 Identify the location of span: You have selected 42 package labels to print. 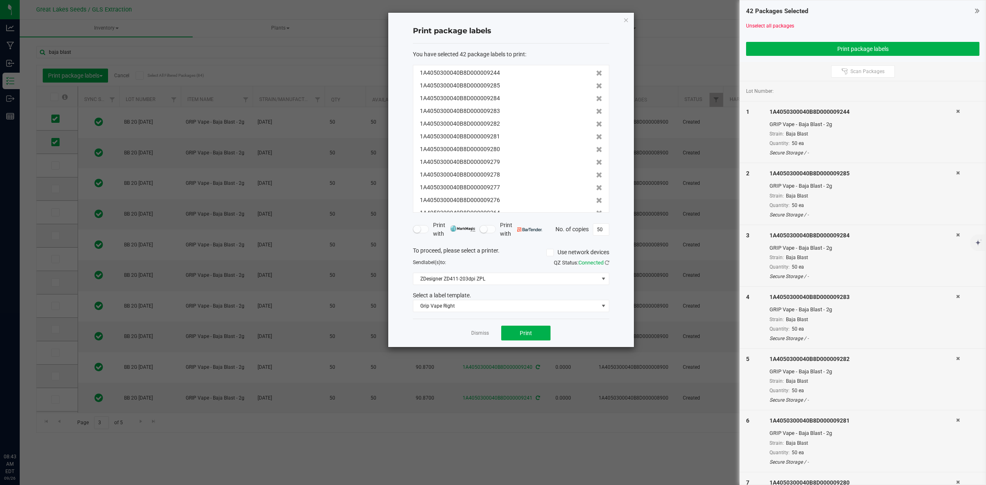
(469, 54).